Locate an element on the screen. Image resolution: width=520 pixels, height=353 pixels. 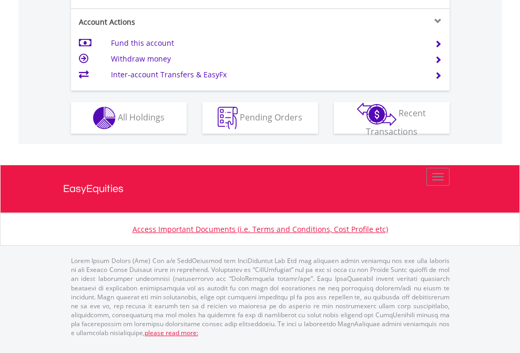
div: EasyEquities is located at coordinates (260, 189).